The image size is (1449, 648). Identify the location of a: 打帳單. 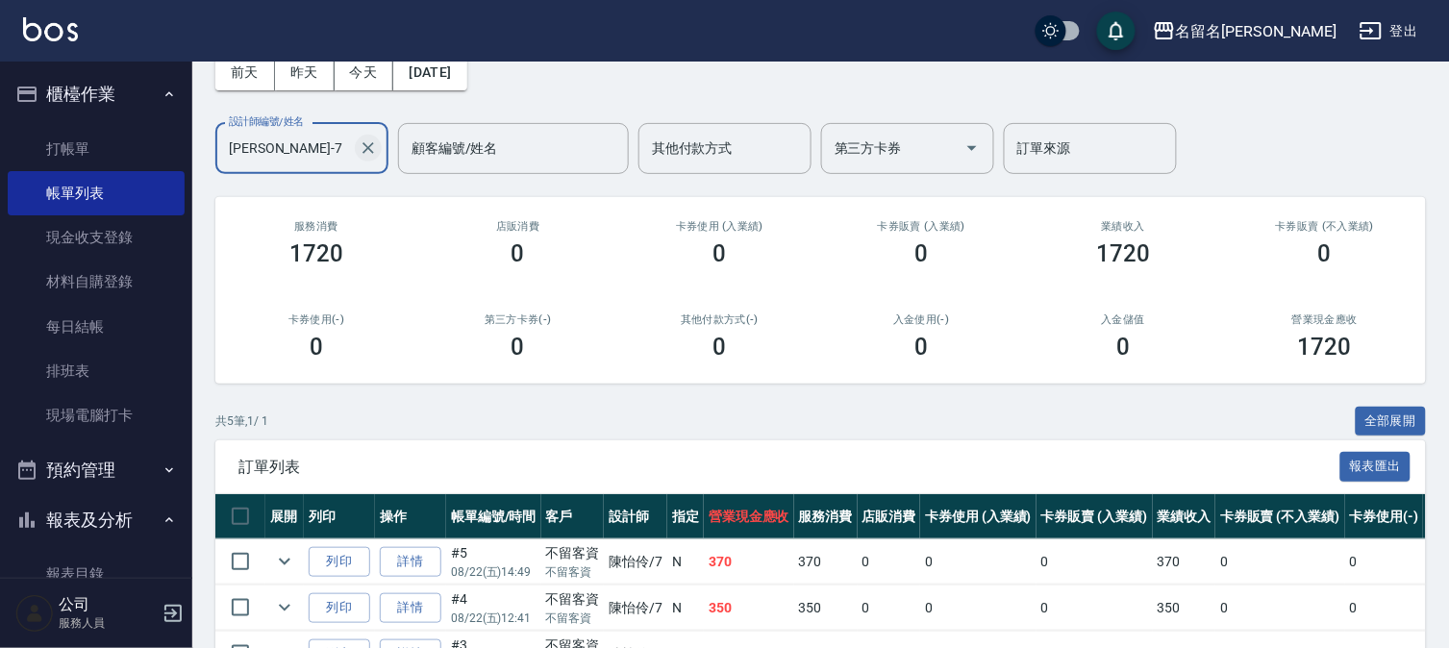
(96, 149).